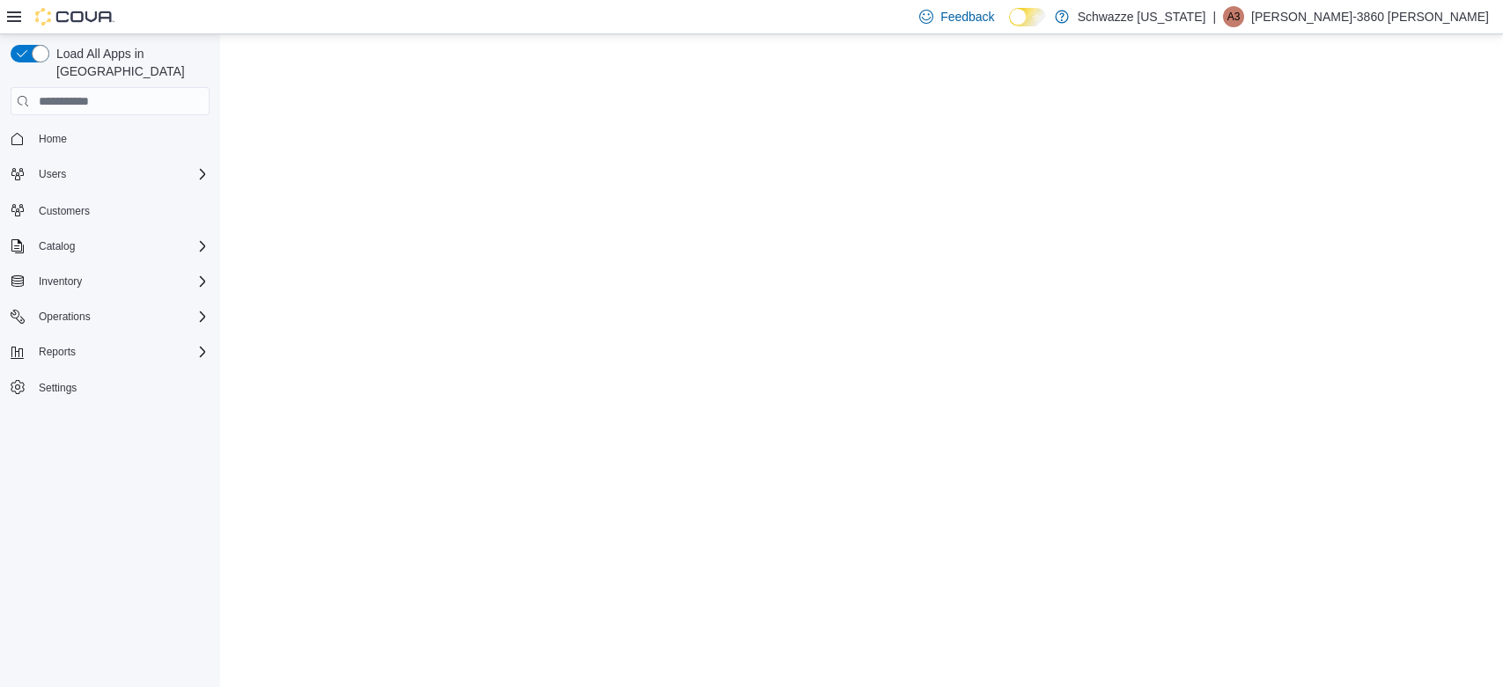  Describe the element at coordinates (53, 139) in the screenshot. I see `a: Home` at that location.